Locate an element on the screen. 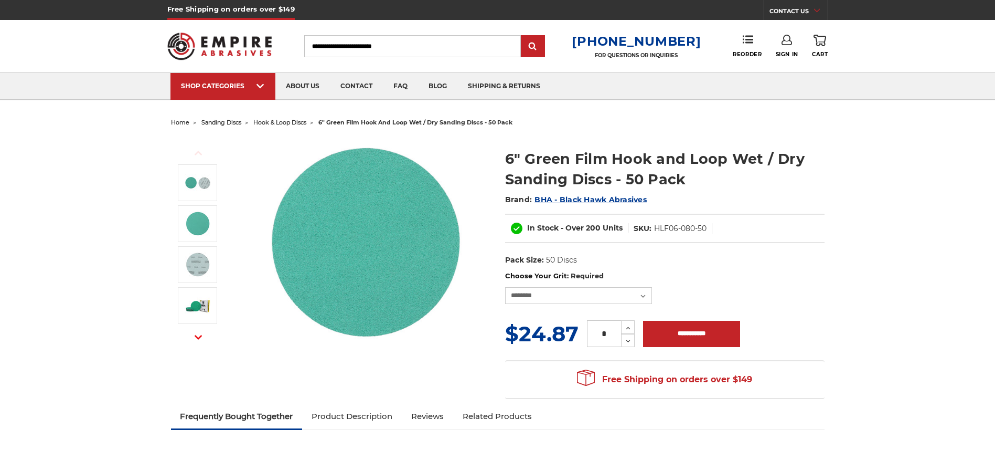  a: Cart is located at coordinates (820, 46).